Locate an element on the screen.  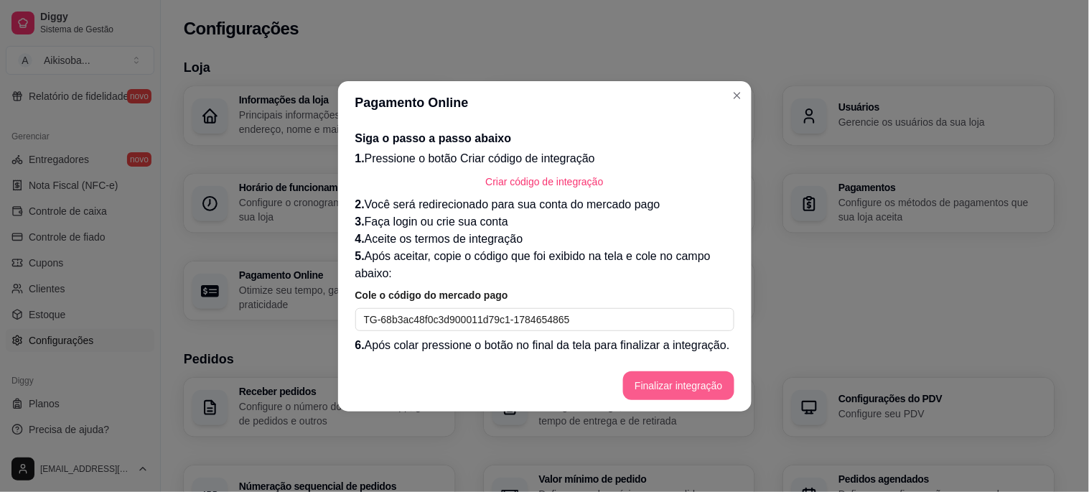
h2: Siga o passo a passo abaixo is located at coordinates (545, 139).